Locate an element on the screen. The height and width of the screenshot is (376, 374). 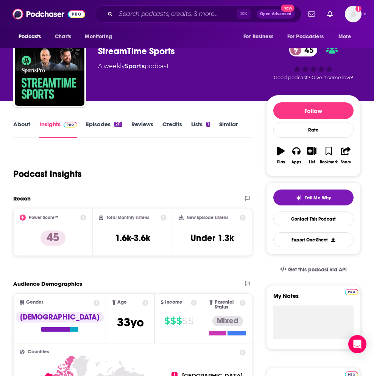
span: Monitoring is located at coordinates (98, 37).